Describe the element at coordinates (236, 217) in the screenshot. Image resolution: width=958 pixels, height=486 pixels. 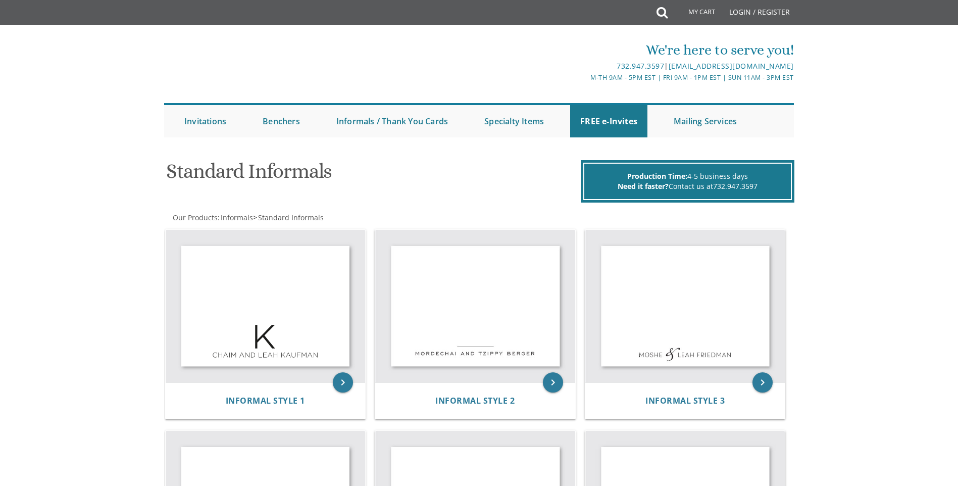
I see `a: Informals` at that location.